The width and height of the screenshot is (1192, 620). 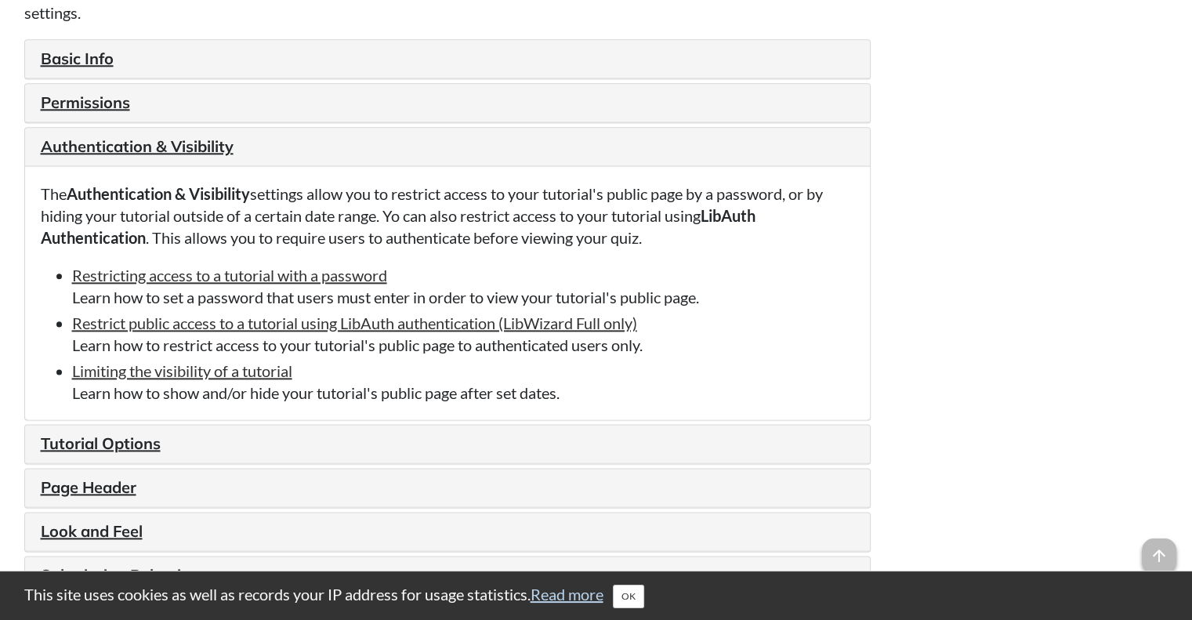 I want to click on p: The settings allow you to restrict access to your tutorial's public page by a password, or by hid..., so click(x=448, y=216).